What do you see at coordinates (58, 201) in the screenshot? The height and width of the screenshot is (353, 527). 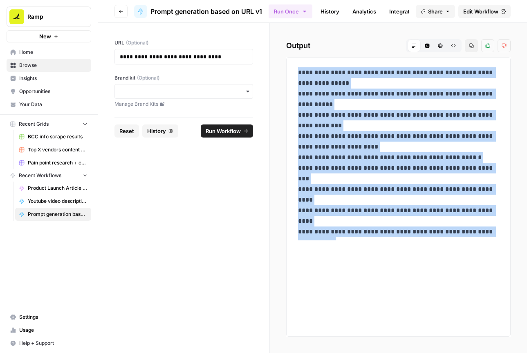 I see `span: Youtube video descriptions` at bounding box center [58, 201].